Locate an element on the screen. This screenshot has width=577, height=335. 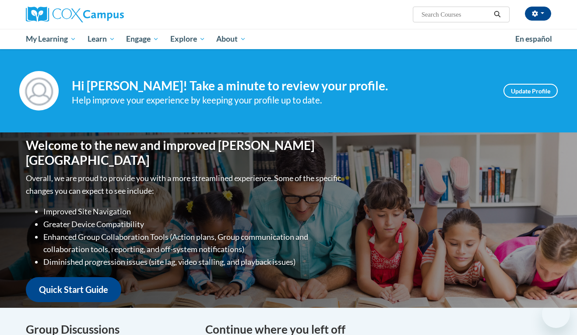
span: En español is located at coordinates (534, 39).